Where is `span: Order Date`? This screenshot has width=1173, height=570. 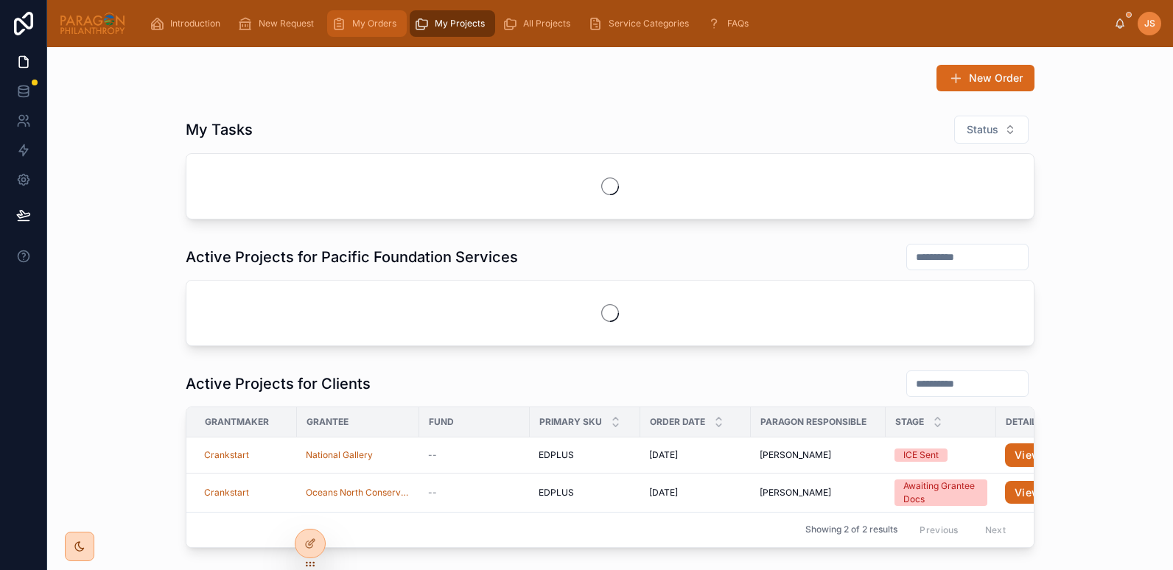 span: Order Date is located at coordinates (677, 422).